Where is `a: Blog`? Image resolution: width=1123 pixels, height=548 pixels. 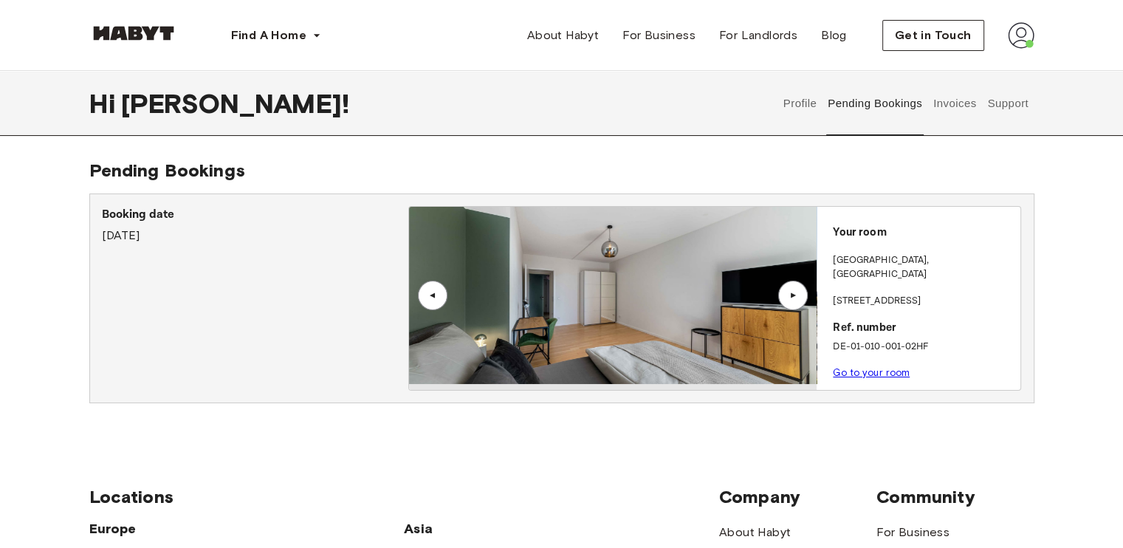
a: Blog is located at coordinates (834, 35).